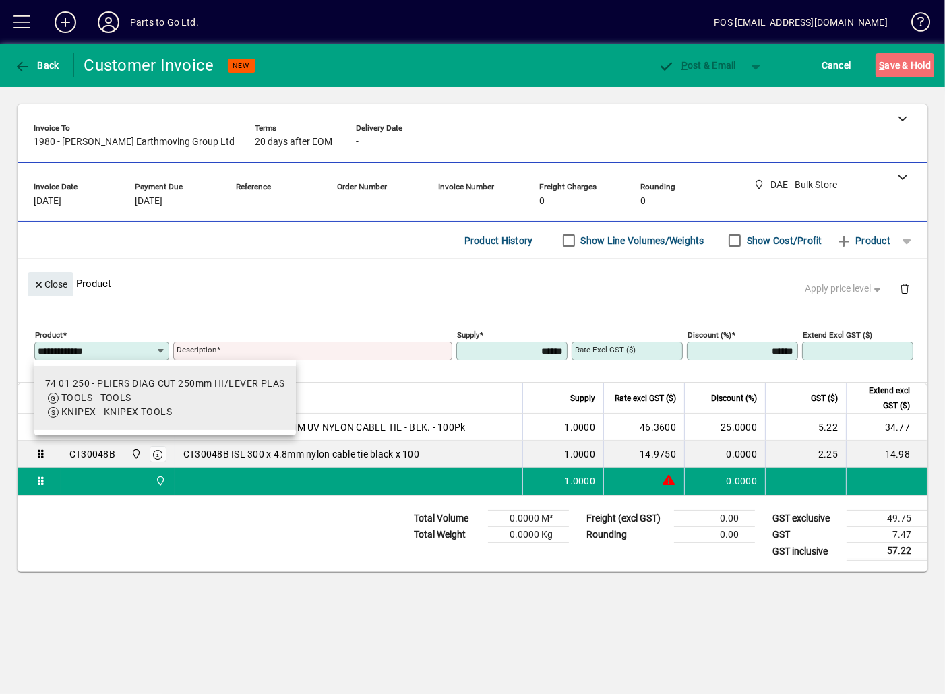 This screenshot has width=945, height=694. I want to click on label: Show Cost/Profit, so click(783, 241).